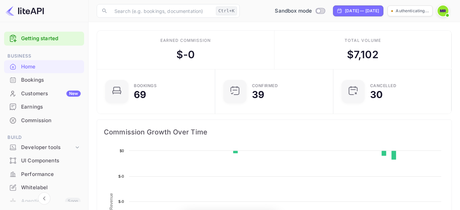  Describe the element at coordinates (300, 11) in the screenshot. I see `div: Switch to Production mode` at that location.